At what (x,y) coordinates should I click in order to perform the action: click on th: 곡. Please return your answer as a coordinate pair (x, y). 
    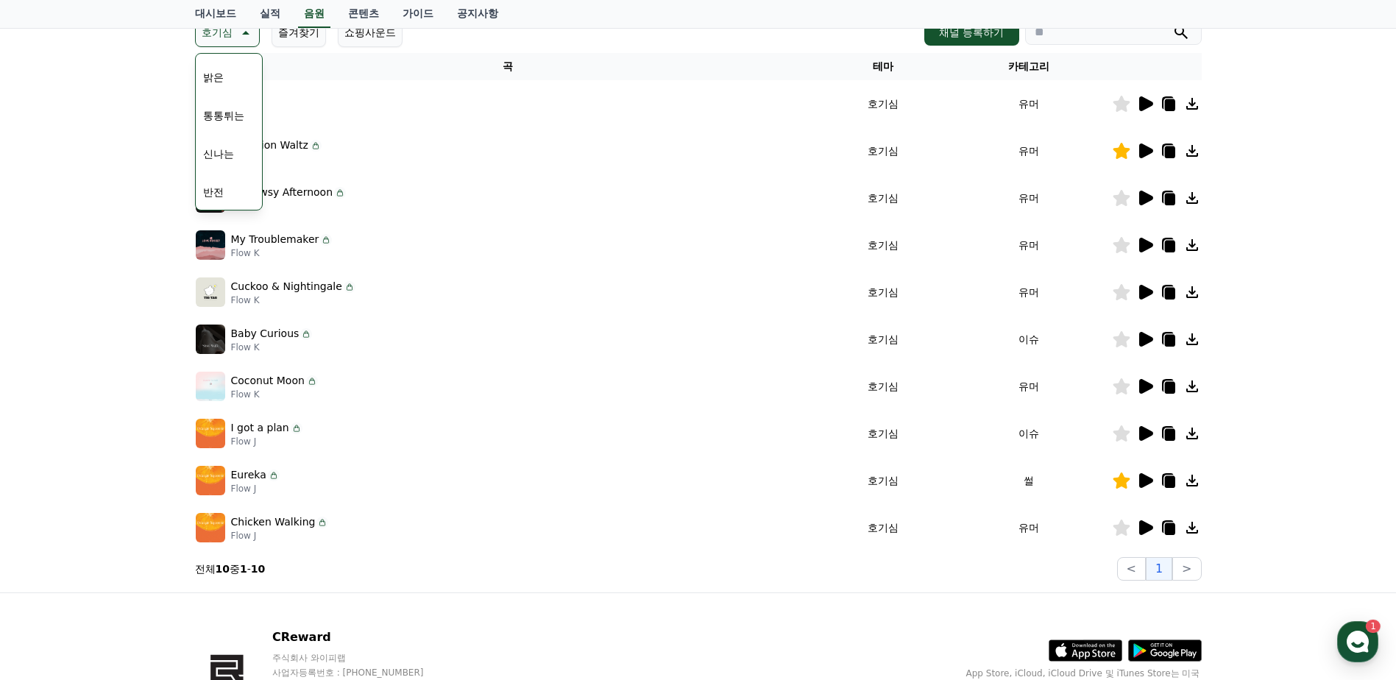
    Looking at the image, I should click on (508, 66).